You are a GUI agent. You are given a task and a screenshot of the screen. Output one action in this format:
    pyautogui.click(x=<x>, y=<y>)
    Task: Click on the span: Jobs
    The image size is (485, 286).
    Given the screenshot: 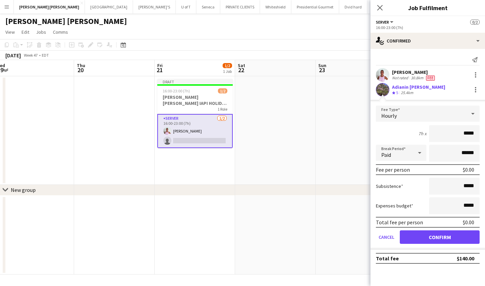 What is the action you would take?
    pyautogui.click(x=41, y=32)
    